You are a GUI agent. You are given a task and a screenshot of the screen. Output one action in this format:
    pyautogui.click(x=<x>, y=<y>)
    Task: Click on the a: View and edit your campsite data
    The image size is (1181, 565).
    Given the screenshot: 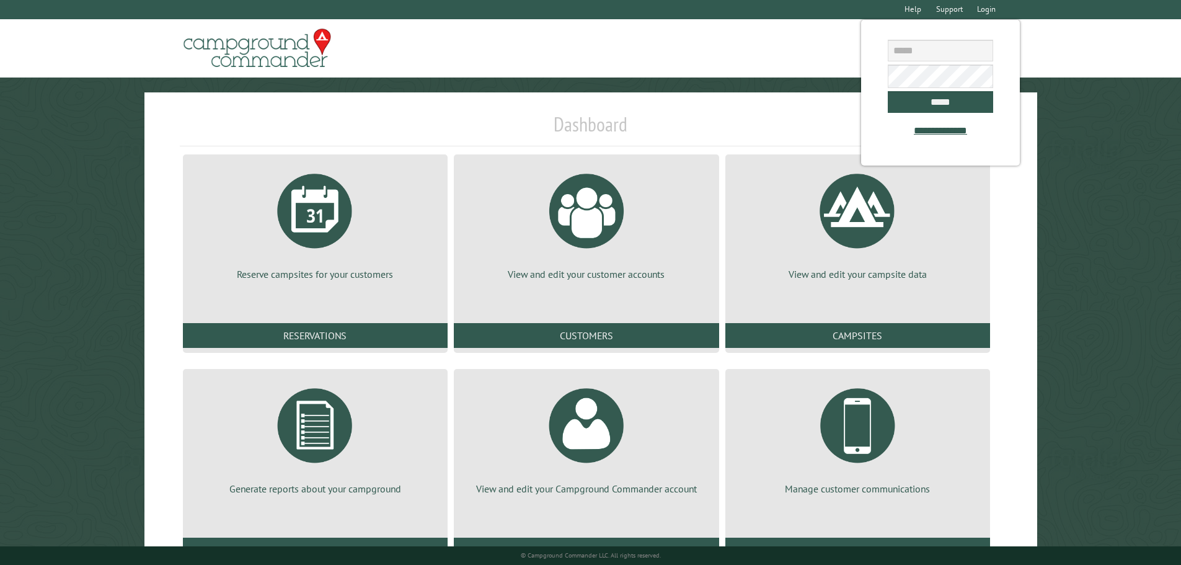 What is the action you would take?
    pyautogui.click(x=858, y=223)
    